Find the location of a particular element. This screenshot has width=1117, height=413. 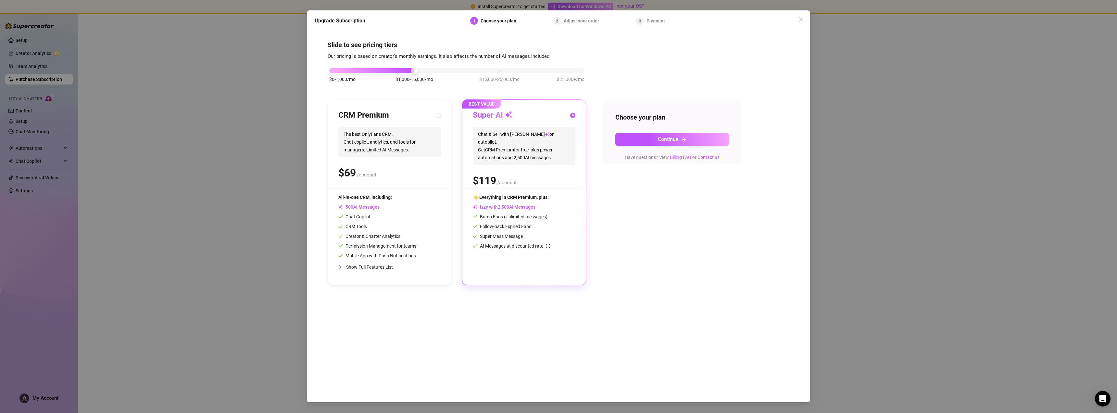

span: Continue is located at coordinates (668, 139).